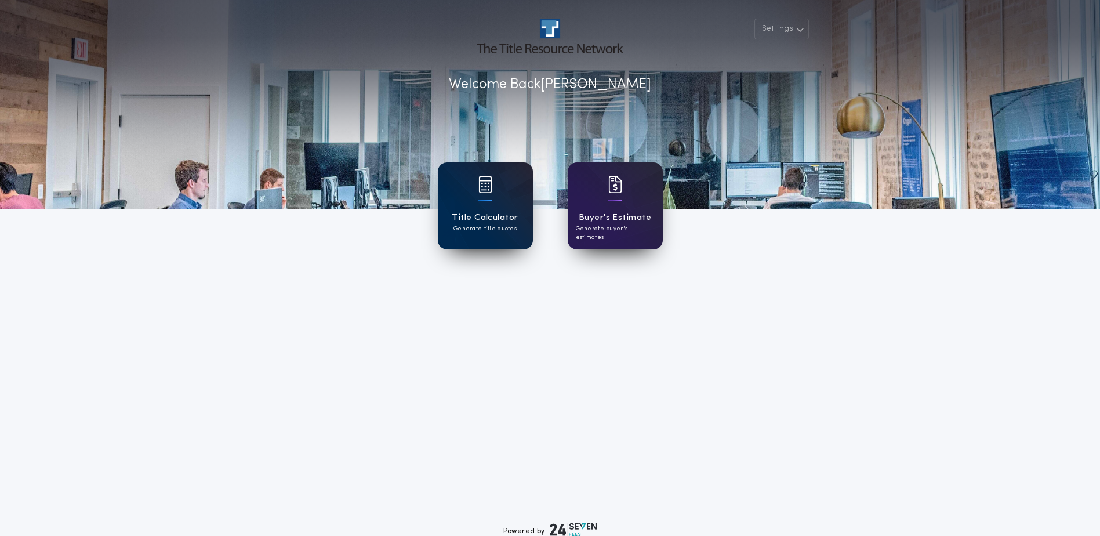  I want to click on button: Settings, so click(781, 29).